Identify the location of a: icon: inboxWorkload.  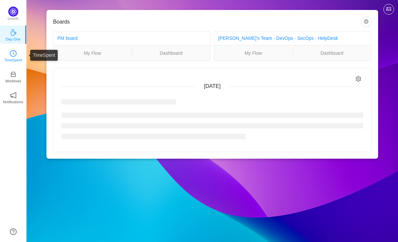
(13, 76).